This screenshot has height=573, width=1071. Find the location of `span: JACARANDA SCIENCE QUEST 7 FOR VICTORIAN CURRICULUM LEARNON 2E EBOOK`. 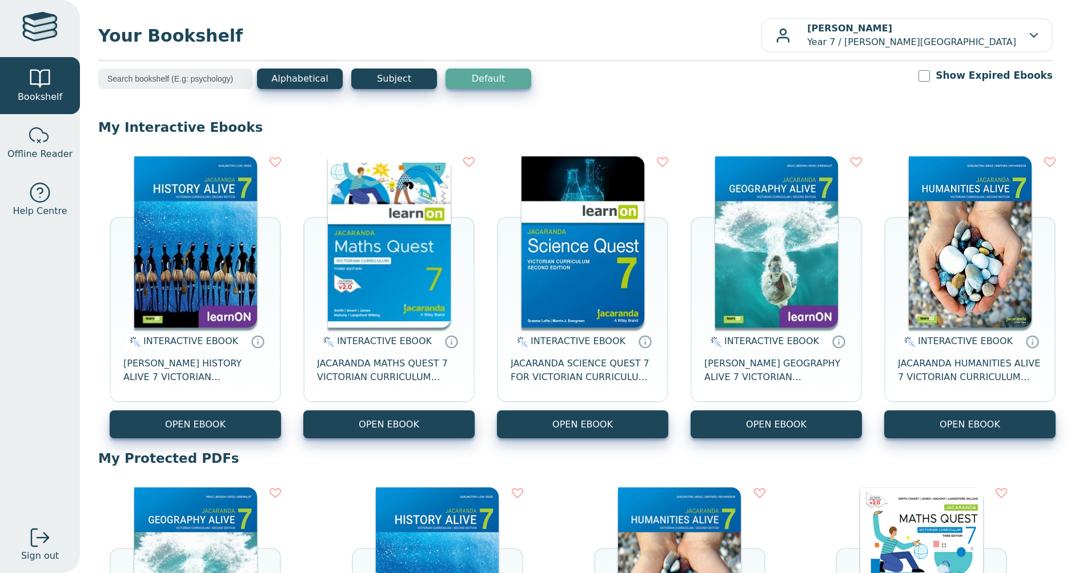

span: JACARANDA SCIENCE QUEST 7 FOR VICTORIAN CURRICULUM LEARNON 2E EBOOK is located at coordinates (582, 371).